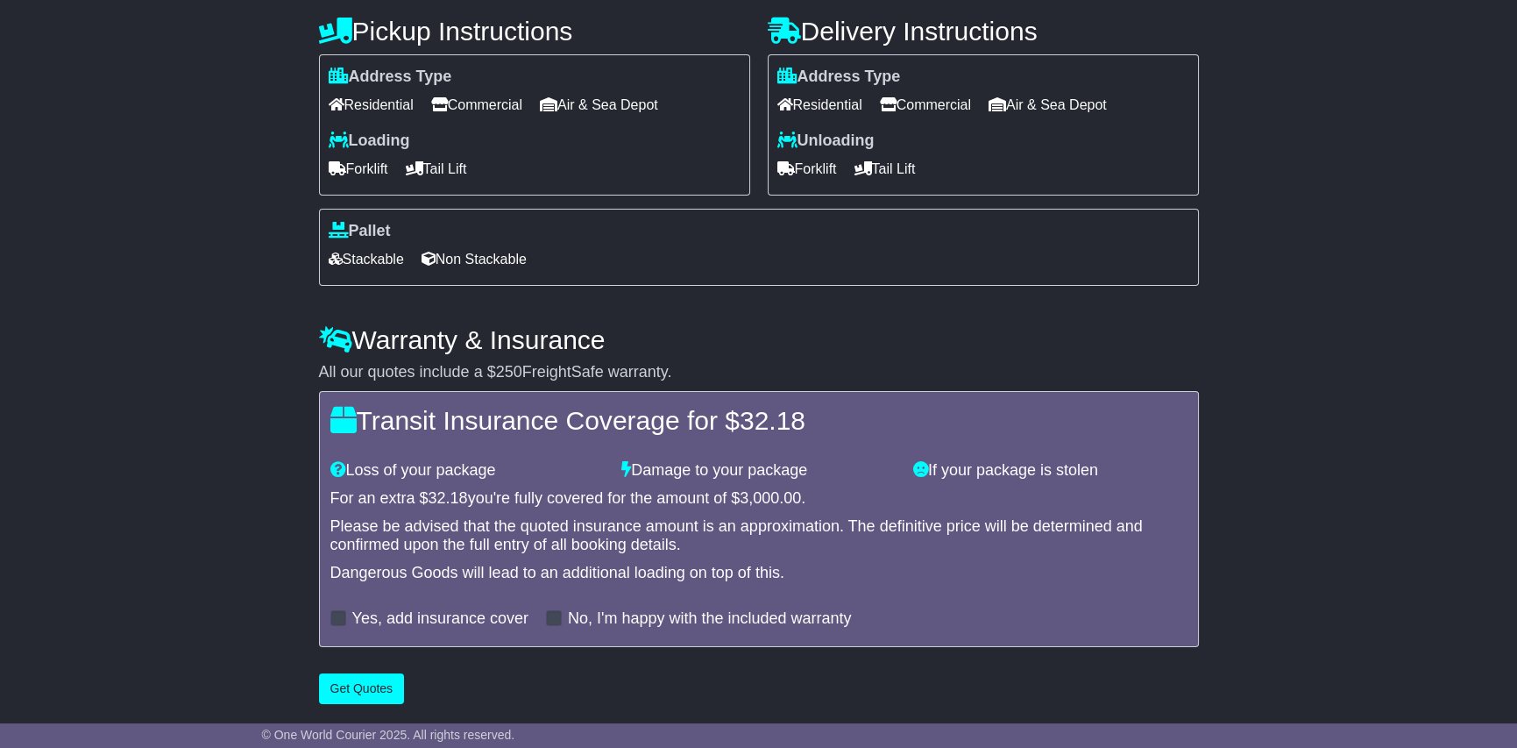 The image size is (1517, 748). Describe the element at coordinates (770, 498) in the screenshot. I see `span: 3,000.00` at that location.